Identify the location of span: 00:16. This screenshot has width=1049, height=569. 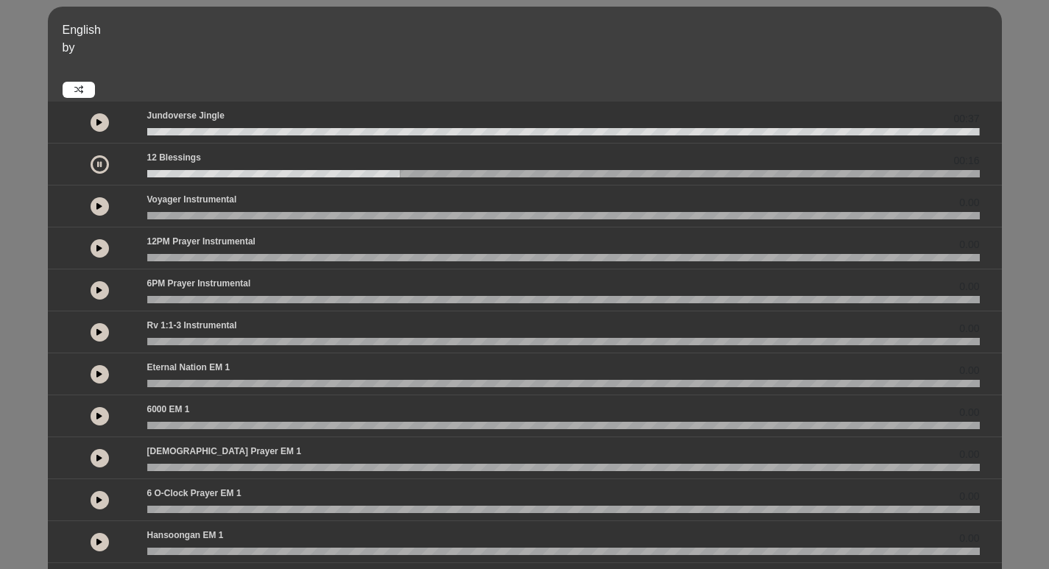
(966, 160).